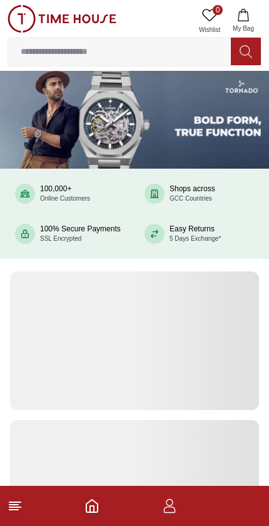 The width and height of the screenshot is (269, 526). What do you see at coordinates (195, 238) in the screenshot?
I see `span: 5 Days Exchange*` at bounding box center [195, 238].